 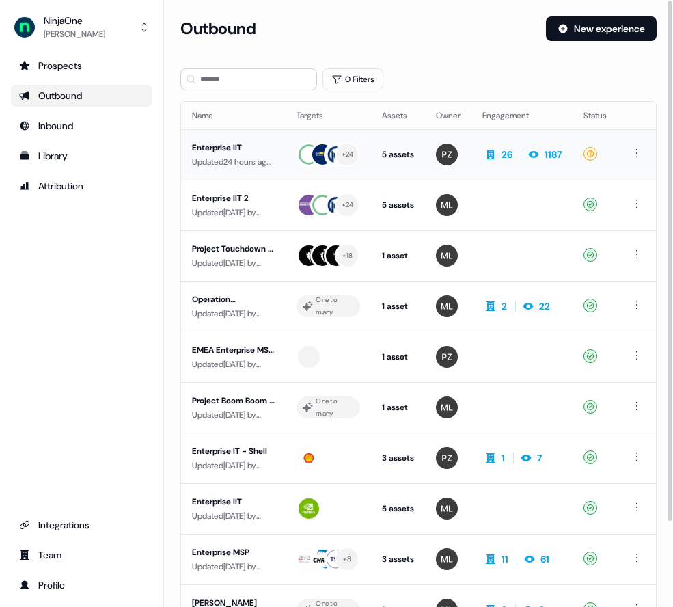 What do you see at coordinates (233, 198) in the screenshot?
I see `div: Enterprise IIT 2` at bounding box center [233, 198].